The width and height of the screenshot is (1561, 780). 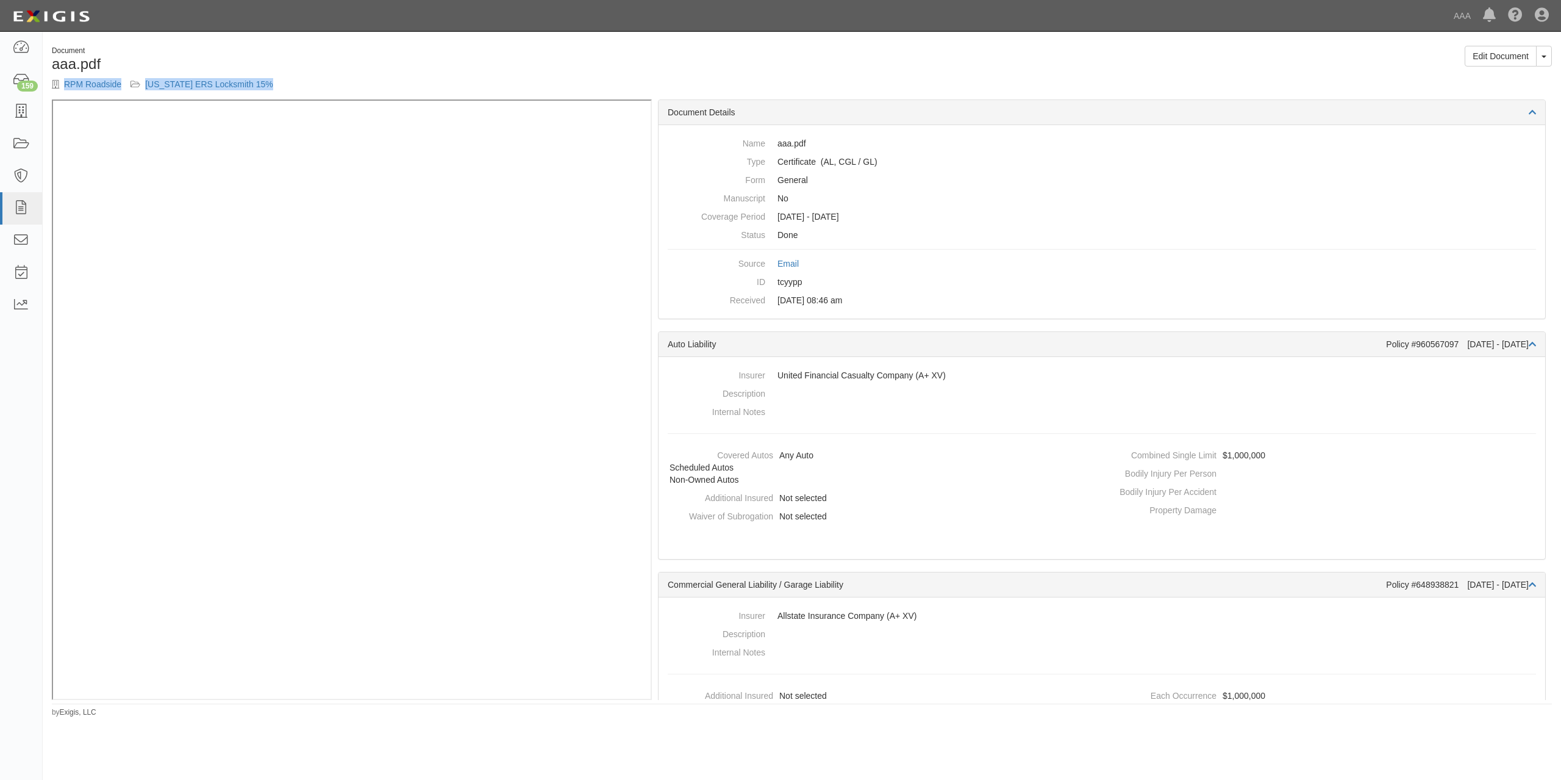 I want to click on dt: Name, so click(x=717, y=142).